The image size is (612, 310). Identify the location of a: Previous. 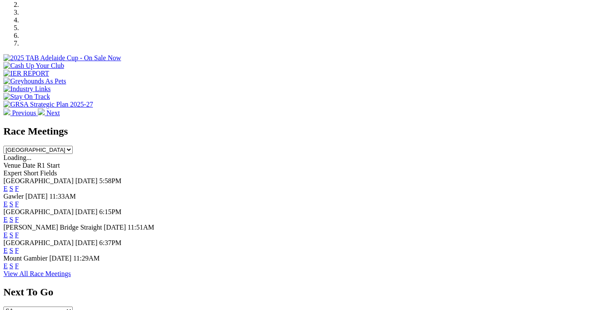
(21, 113).